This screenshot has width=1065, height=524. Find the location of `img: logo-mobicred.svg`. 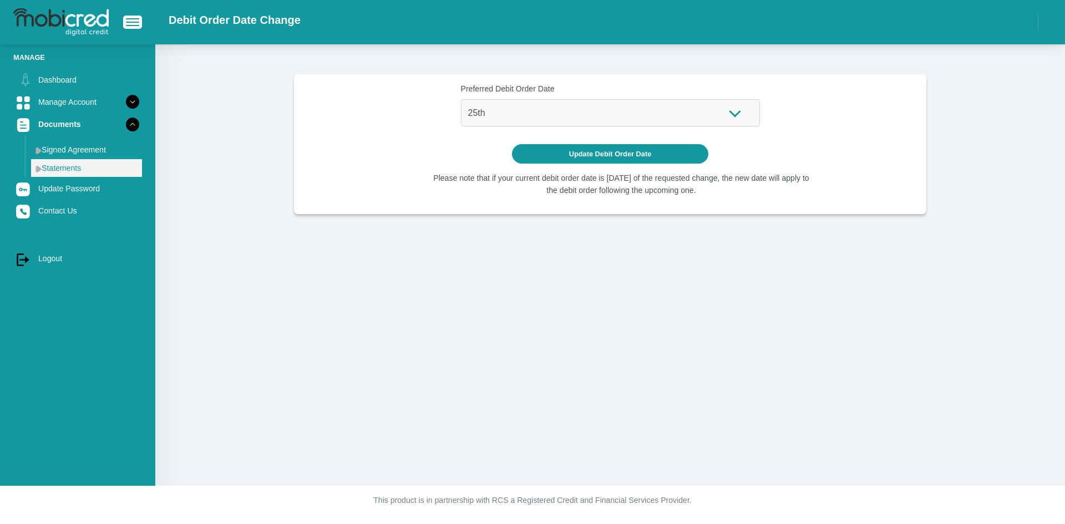

img: logo-mobicred.svg is located at coordinates (61, 22).